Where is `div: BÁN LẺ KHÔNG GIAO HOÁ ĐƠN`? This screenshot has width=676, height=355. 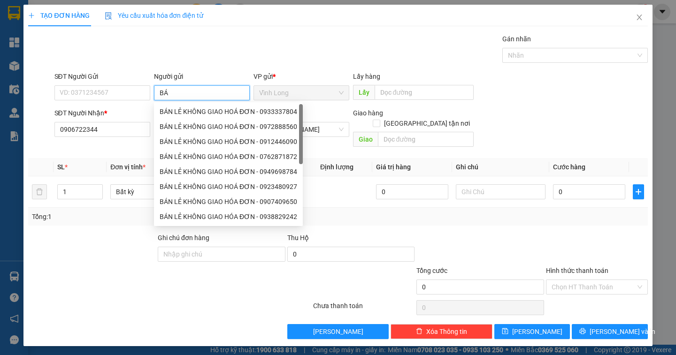 div: BÁN LẺ KHÔNG GIAO HOÁ ĐƠN is located at coordinates (31, 53).